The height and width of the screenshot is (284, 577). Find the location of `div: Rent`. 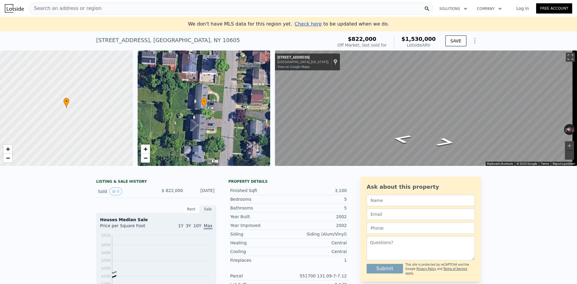

div: Rent is located at coordinates (191, 209).